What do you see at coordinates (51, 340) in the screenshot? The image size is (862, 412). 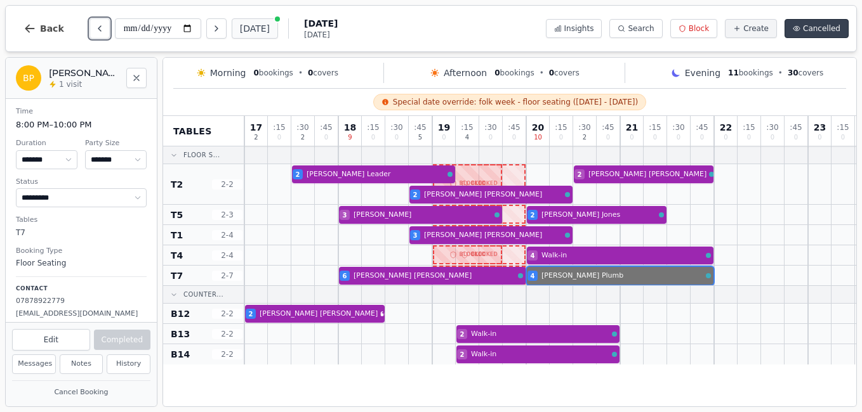 I see `button: Edit` at bounding box center [51, 340].